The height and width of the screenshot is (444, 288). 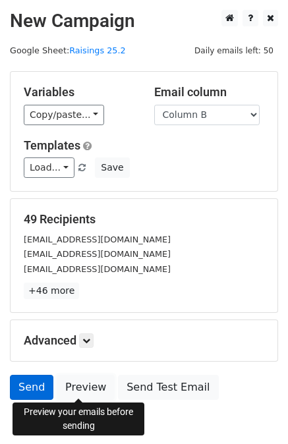 What do you see at coordinates (144, 341) in the screenshot?
I see `h5: Advanced` at bounding box center [144, 341].